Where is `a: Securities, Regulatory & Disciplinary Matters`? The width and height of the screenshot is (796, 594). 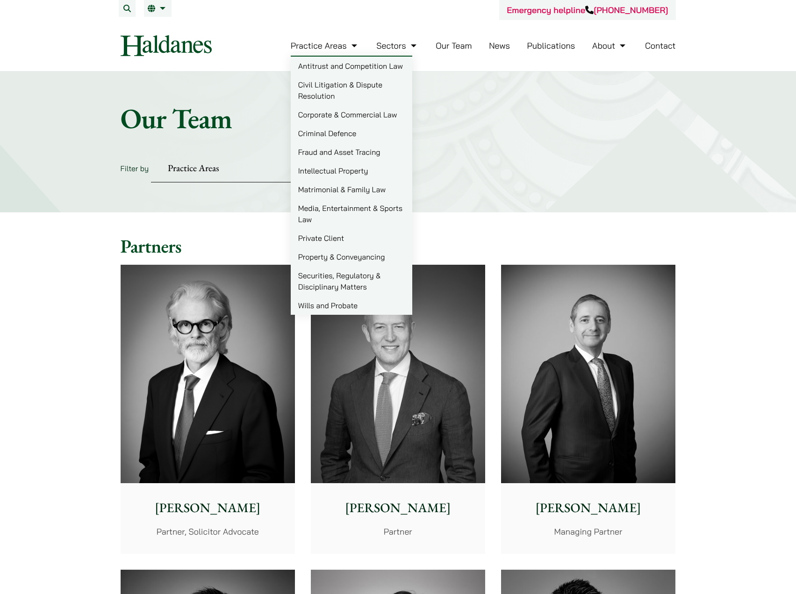 a: Securities, Regulatory & Disciplinary Matters is located at coordinates (352, 281).